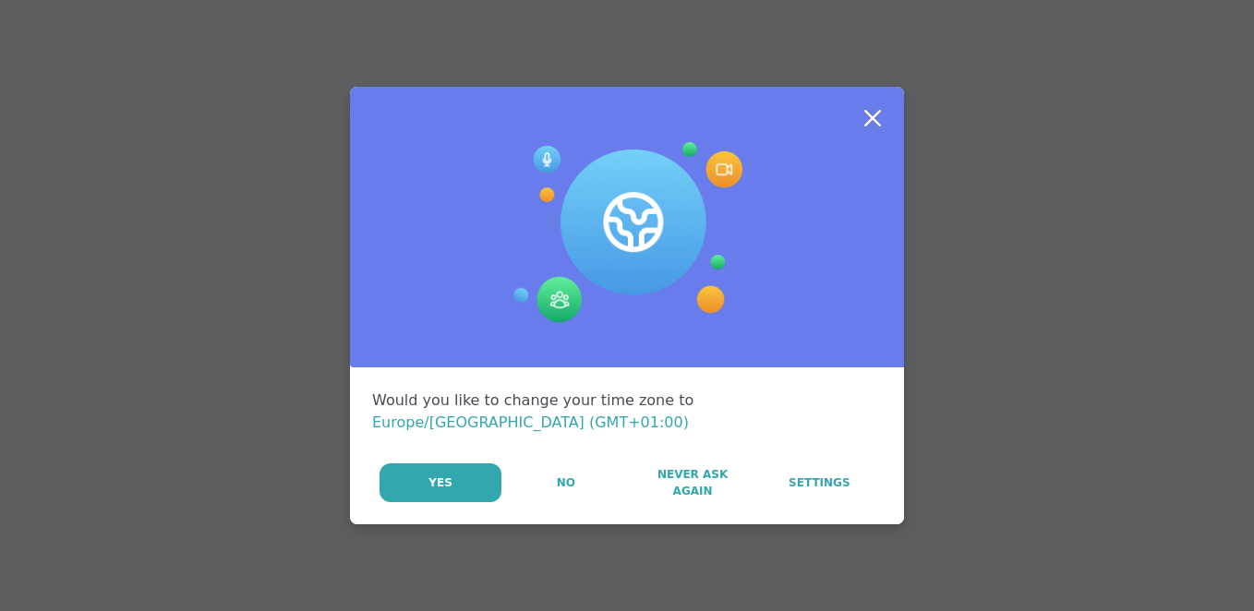 The image size is (1254, 611). Describe the element at coordinates (819, 483) in the screenshot. I see `a: Settings` at that location.